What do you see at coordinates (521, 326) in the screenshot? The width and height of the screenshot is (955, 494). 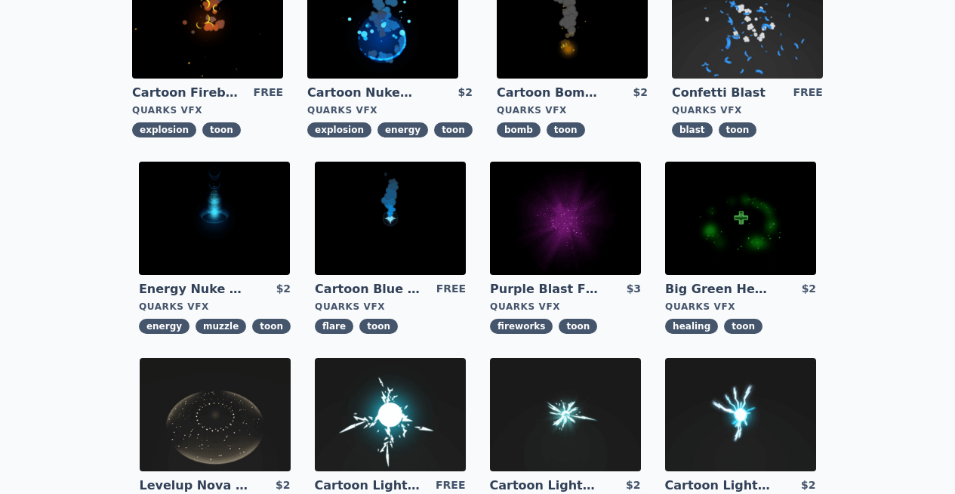 I see `span: fireworks` at bounding box center [521, 326].